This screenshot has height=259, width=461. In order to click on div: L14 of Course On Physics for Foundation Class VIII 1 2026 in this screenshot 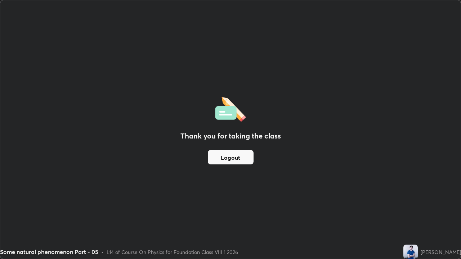, I will do `click(172, 252)`.